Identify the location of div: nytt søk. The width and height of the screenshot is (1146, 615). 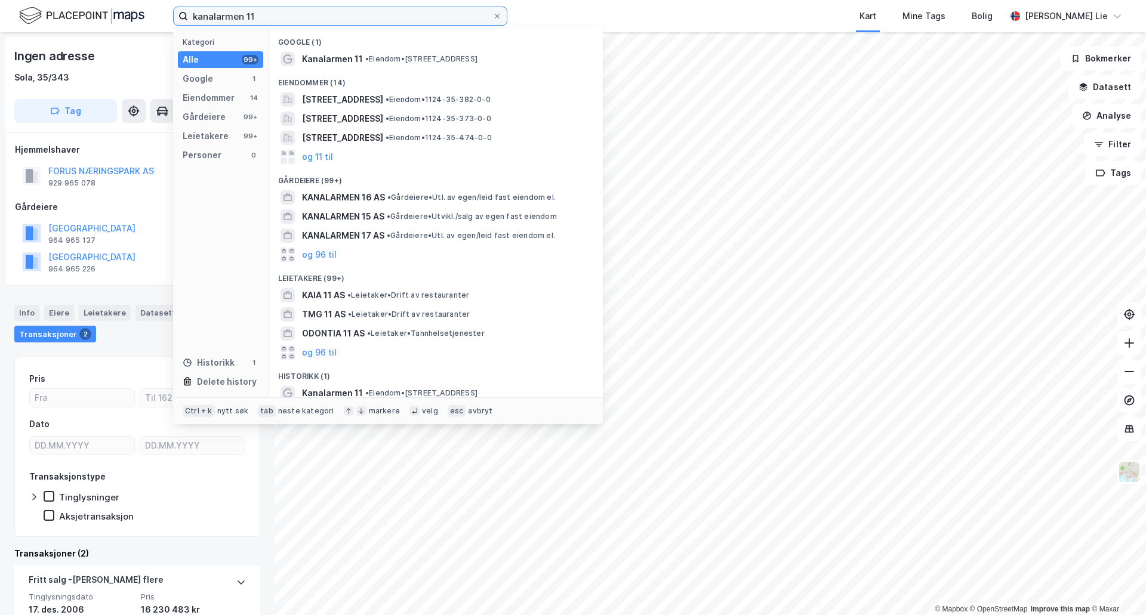
(233, 411).